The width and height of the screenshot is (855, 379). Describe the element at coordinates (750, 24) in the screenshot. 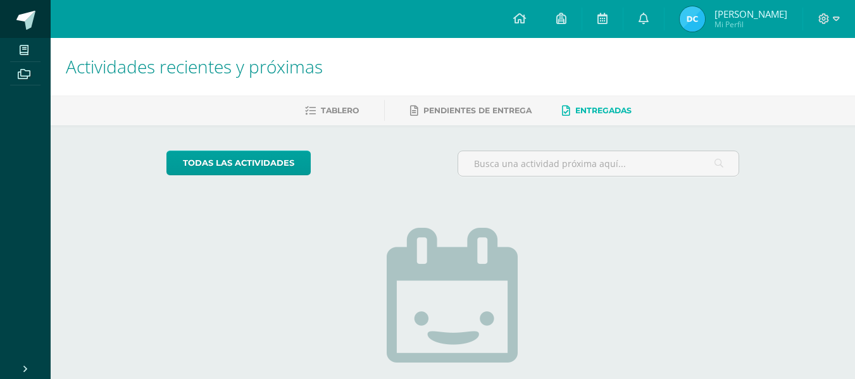

I see `span: Mi Perfil` at that location.